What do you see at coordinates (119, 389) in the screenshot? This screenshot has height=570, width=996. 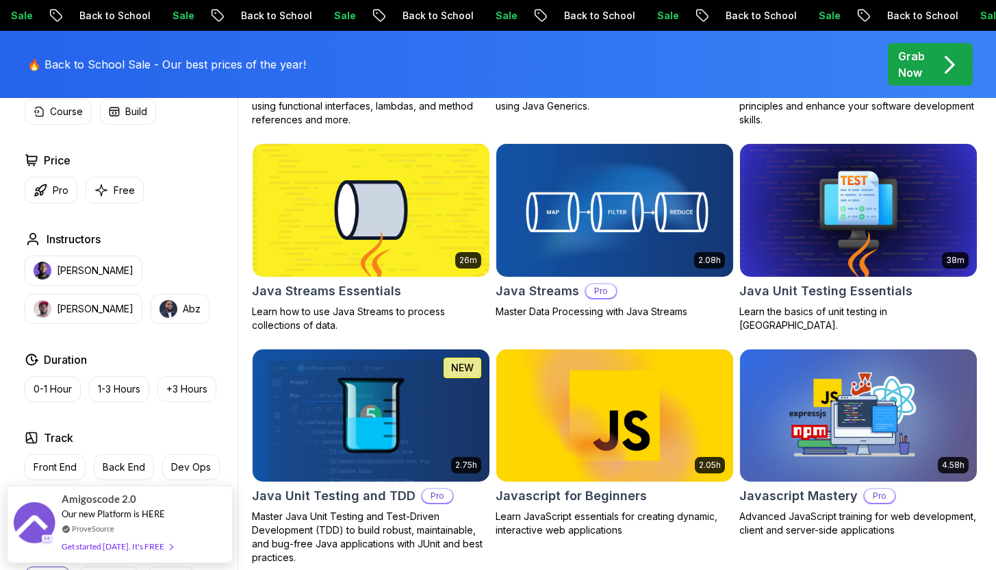 I see `button: 1-3 Hours` at bounding box center [119, 389].